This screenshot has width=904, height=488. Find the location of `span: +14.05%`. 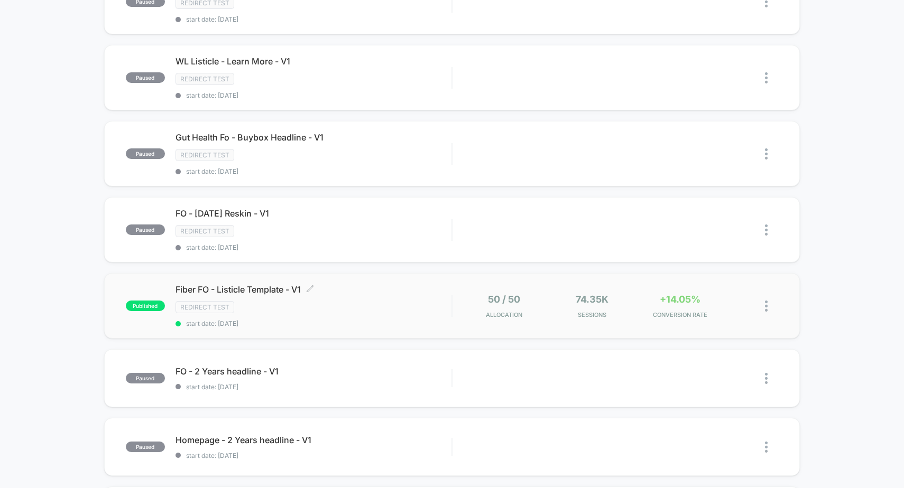

span: +14.05% is located at coordinates (680, 299).